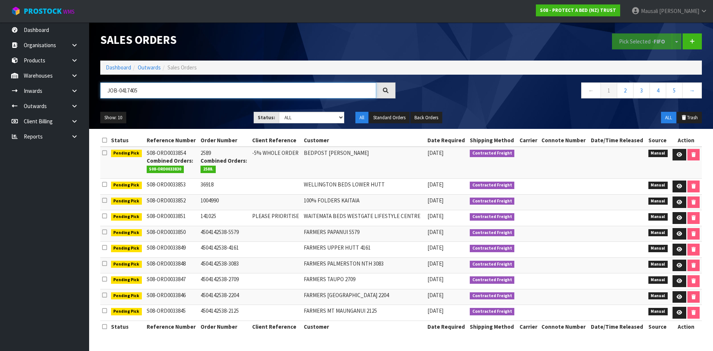 The image size is (713, 351). Describe the element at coordinates (364, 313) in the screenshot. I see `td: FARMERS MT MAUNGANUI 2125` at that location.